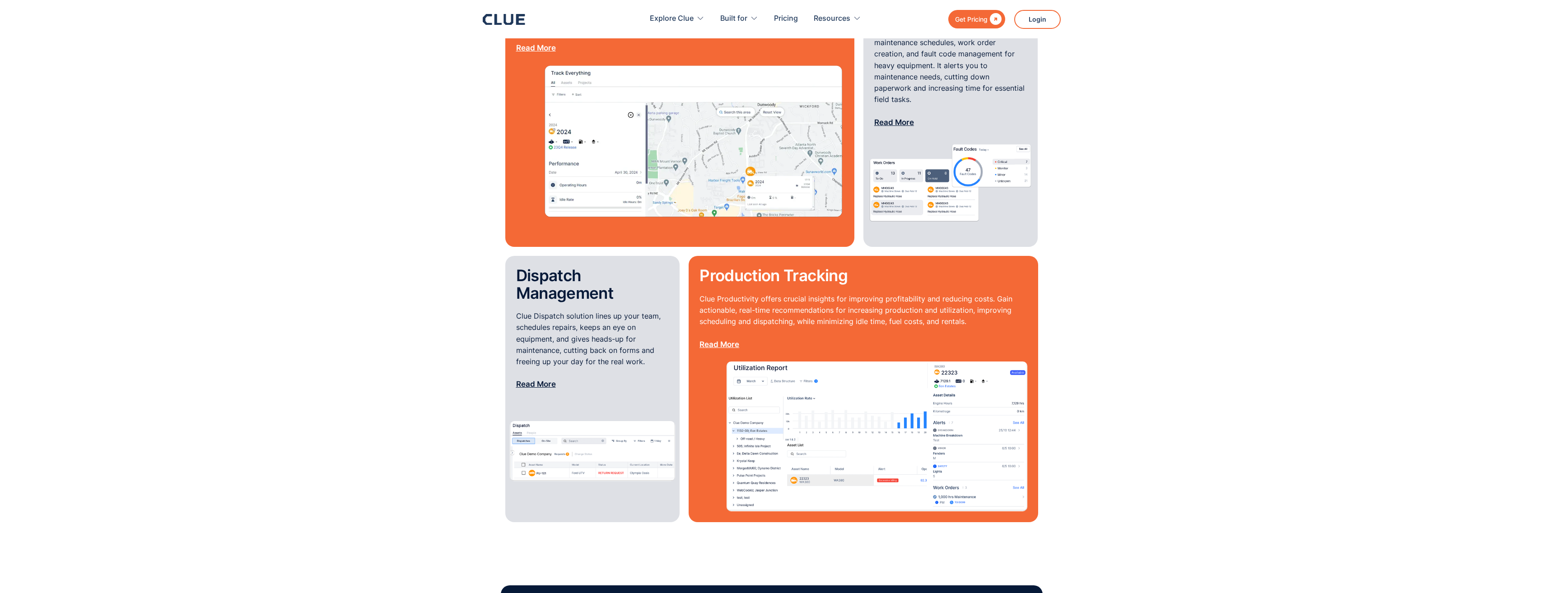  Describe the element at coordinates (592, 451) in the screenshot. I see `img: dispatch management software` at that location.